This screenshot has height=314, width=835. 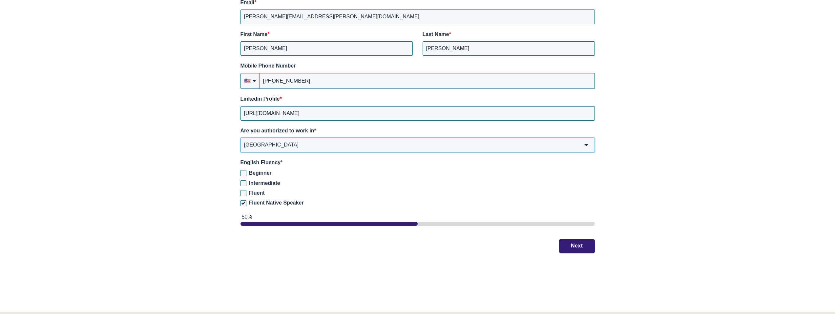 I want to click on div: page 1 of 2, so click(x=417, y=224).